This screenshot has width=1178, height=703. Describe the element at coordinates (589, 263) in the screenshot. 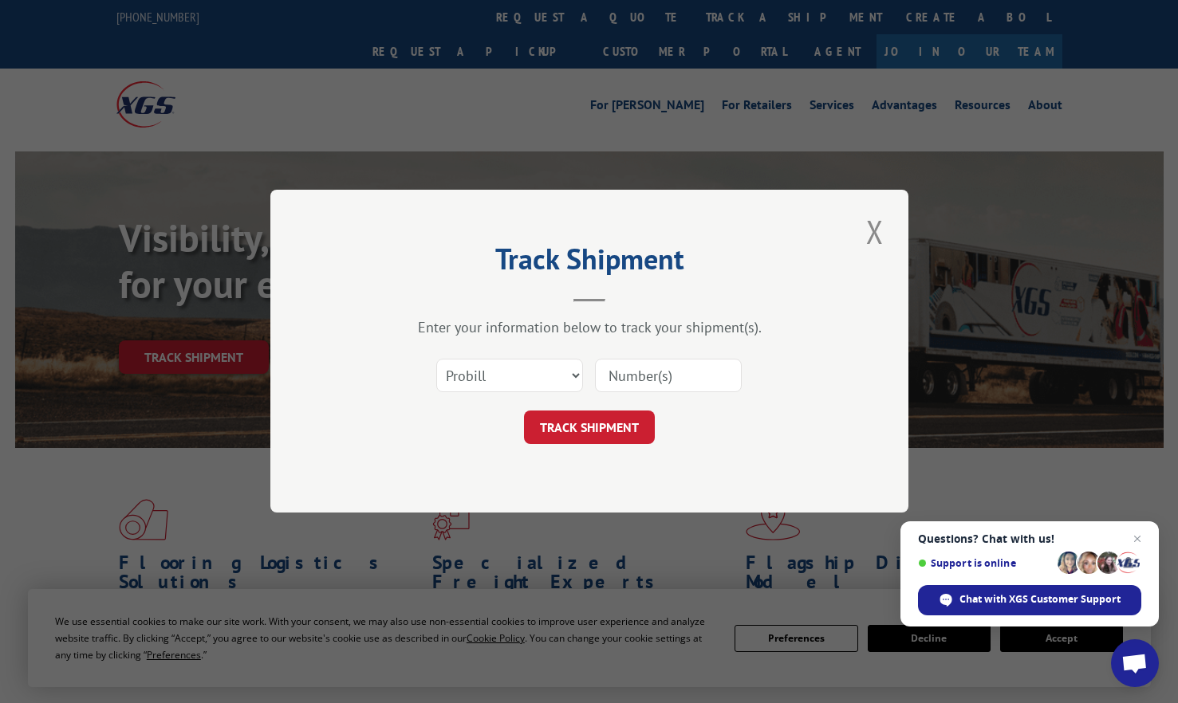

I see `h2: Track Shipment` at that location.